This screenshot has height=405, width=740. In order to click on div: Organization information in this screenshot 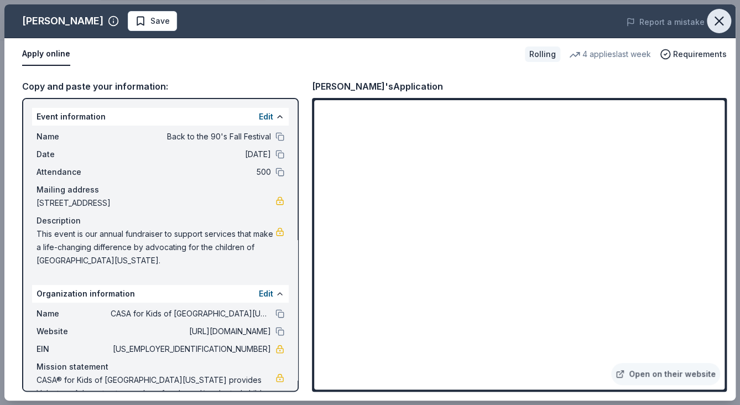, I will do `click(160, 294)`.